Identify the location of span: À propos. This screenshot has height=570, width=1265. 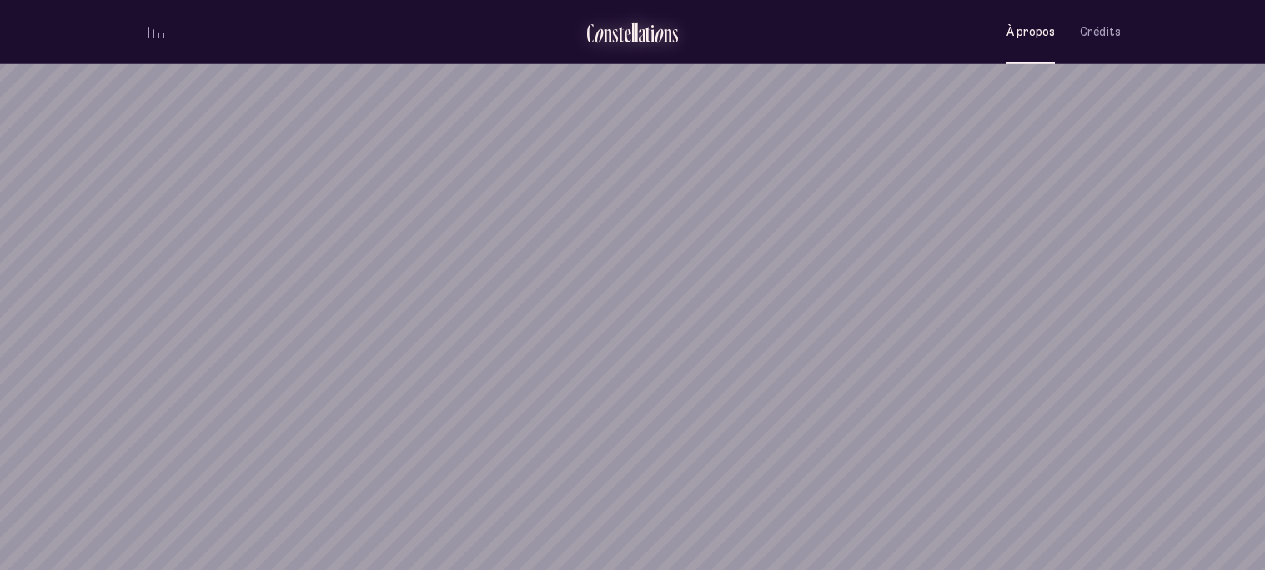
(1031, 32).